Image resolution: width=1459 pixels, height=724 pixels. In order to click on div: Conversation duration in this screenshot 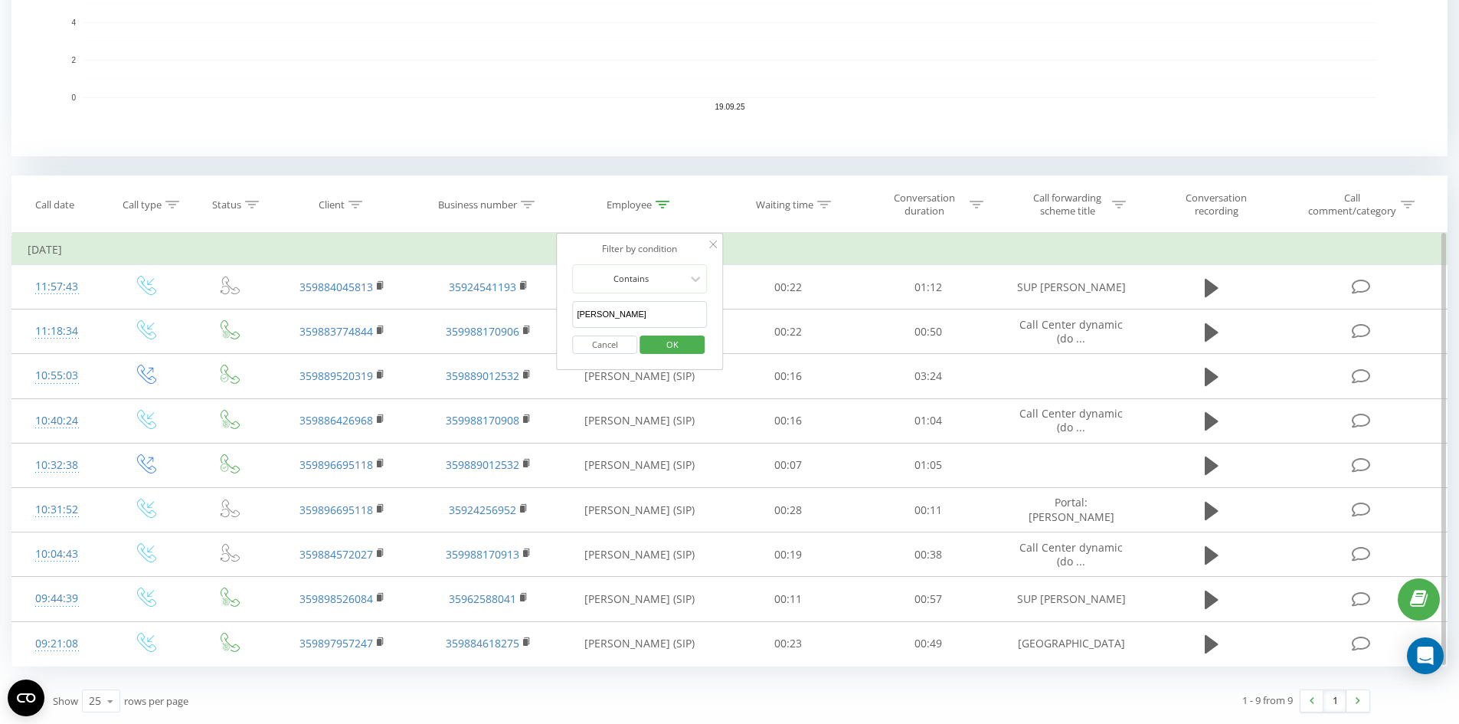, I will do `click(925, 205)`.